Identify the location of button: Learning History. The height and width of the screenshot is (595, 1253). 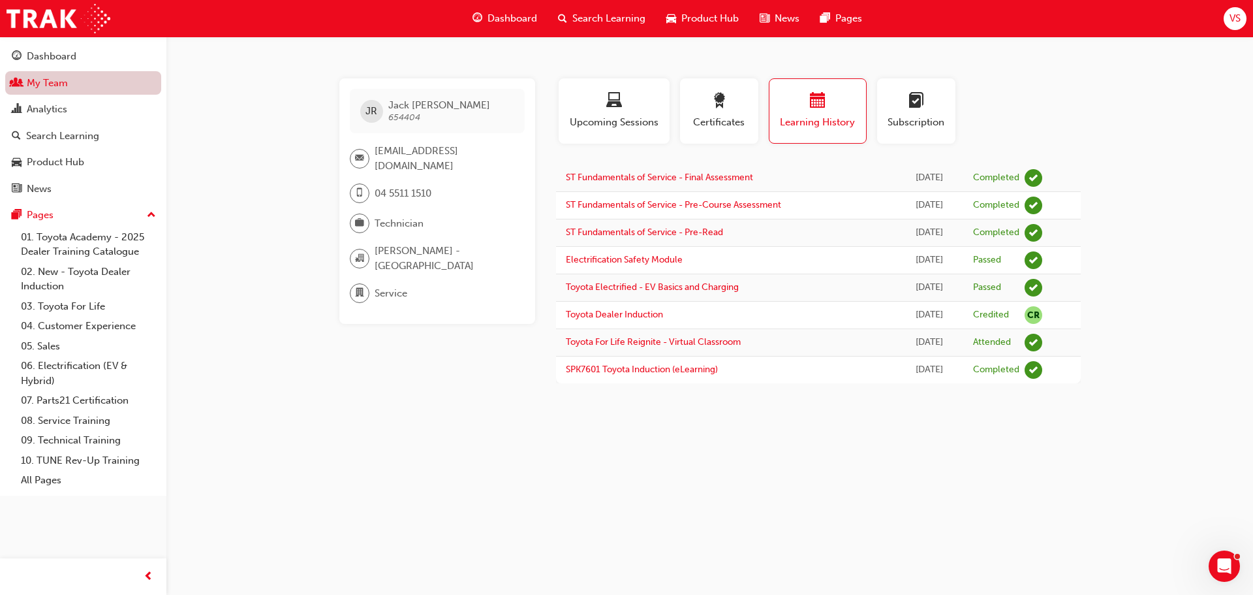
(818, 111).